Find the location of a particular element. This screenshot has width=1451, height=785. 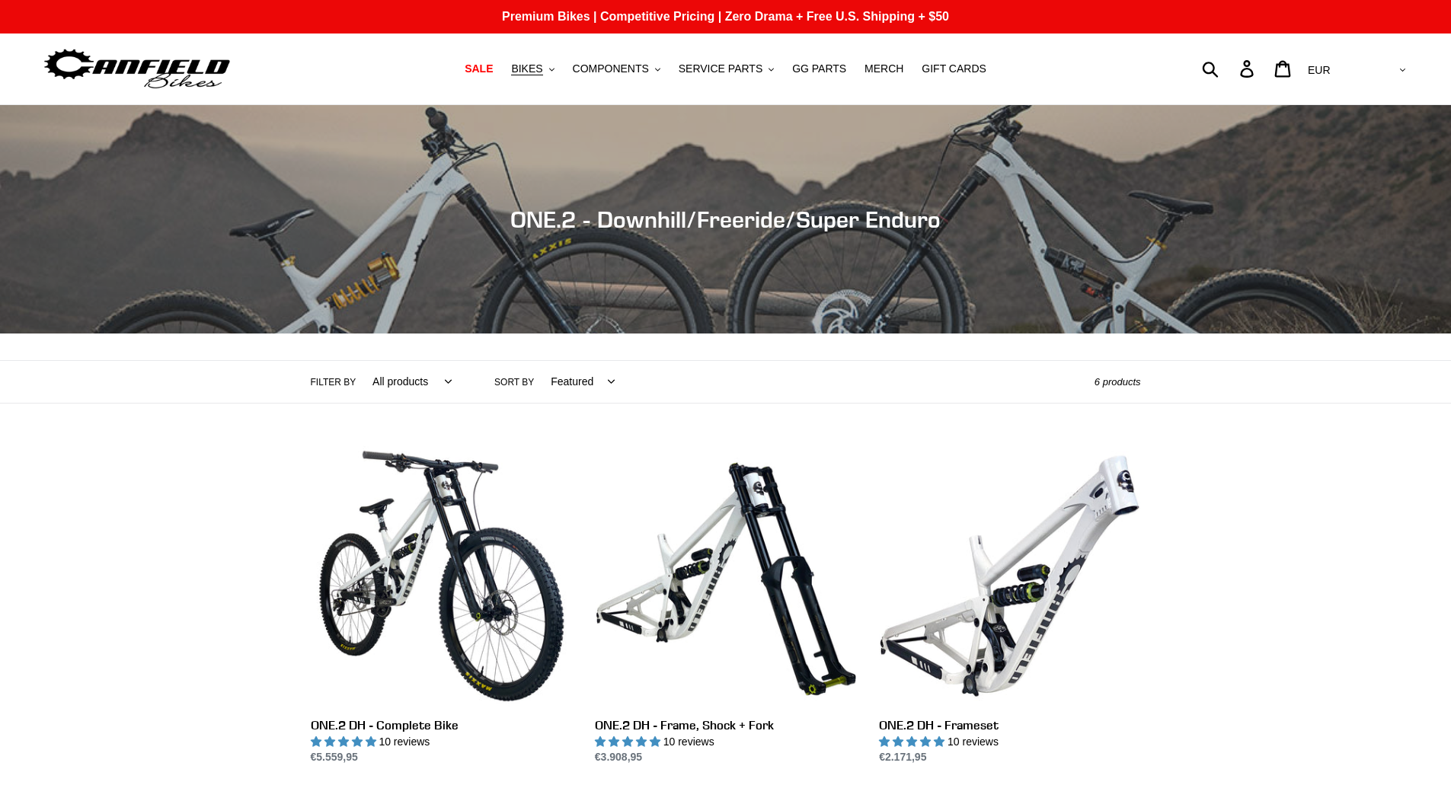

button: COMPONENTS is located at coordinates (616, 69).